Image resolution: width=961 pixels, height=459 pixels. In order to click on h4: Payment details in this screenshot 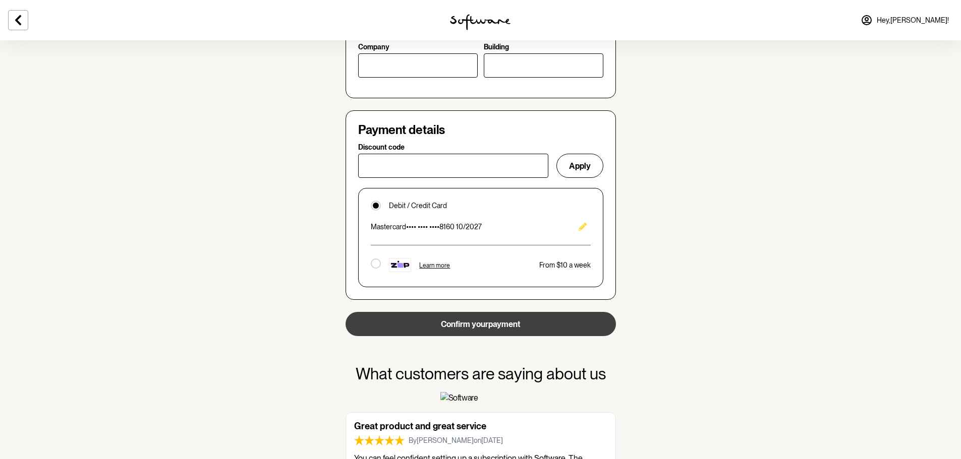, I will do `click(481, 130)`.